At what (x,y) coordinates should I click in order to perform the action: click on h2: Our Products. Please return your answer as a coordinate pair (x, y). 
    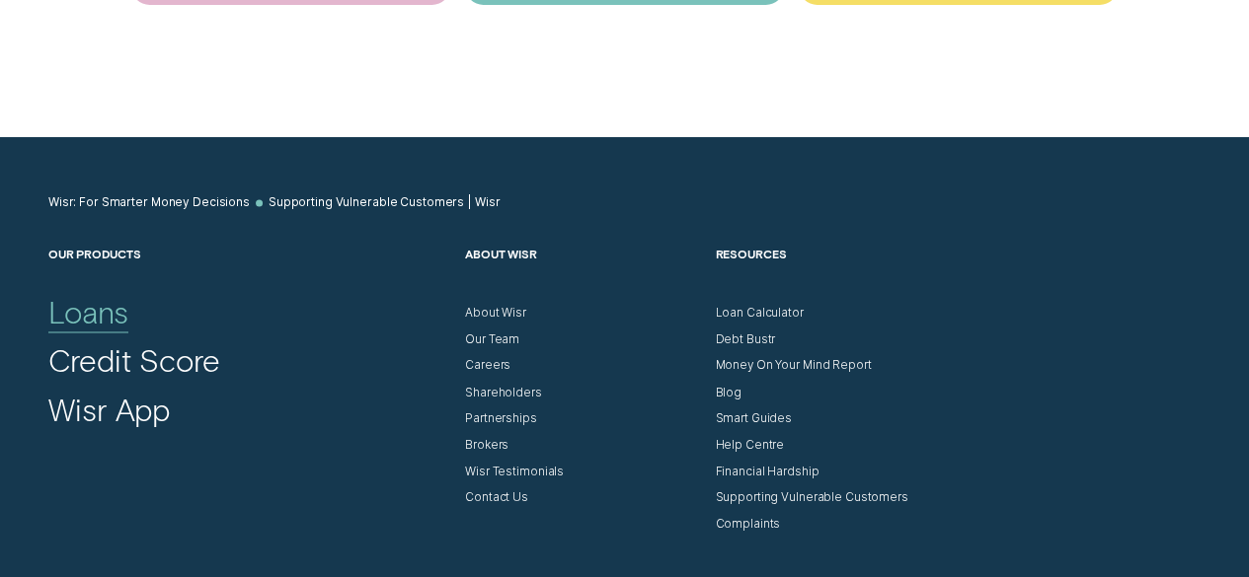
    Looking at the image, I should click on (249, 276).